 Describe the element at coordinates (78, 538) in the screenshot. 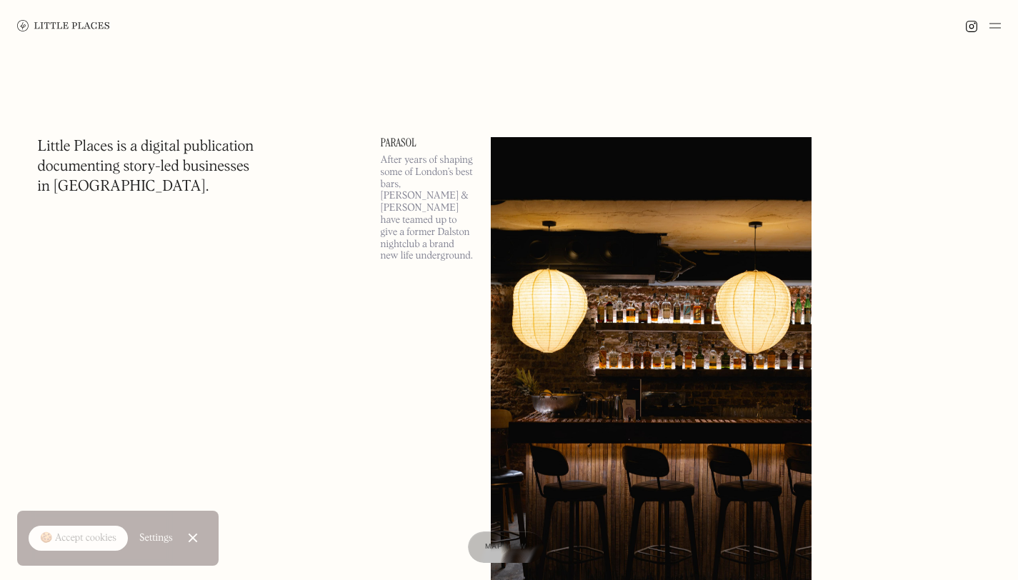

I see `div: 🍪 Accept cookies` at that location.